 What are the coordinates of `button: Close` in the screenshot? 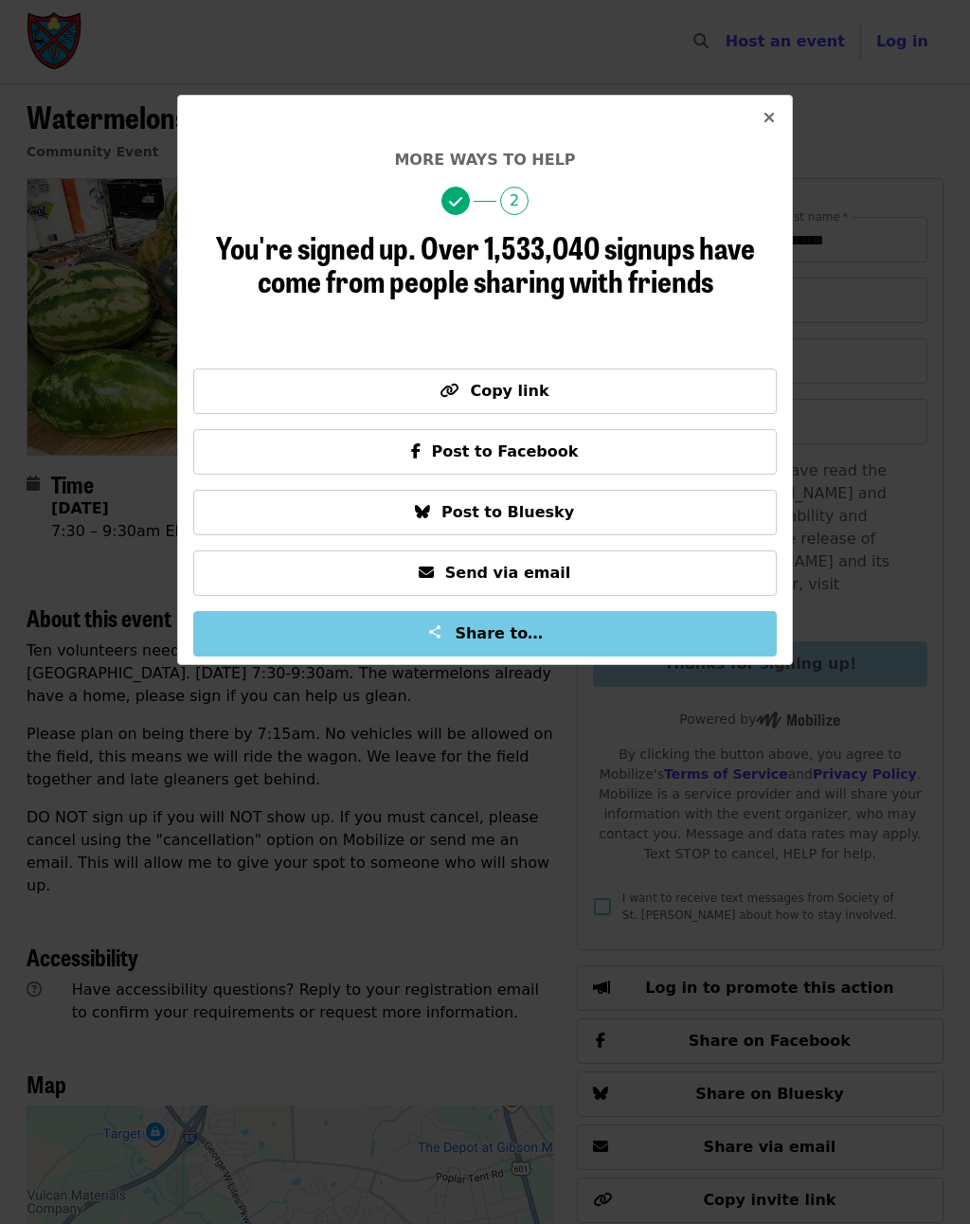 It's located at (769, 118).